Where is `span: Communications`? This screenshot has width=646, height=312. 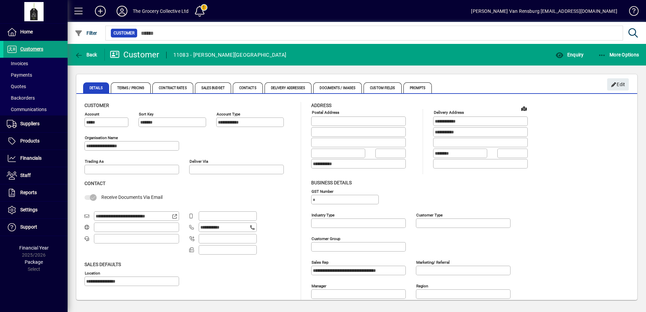
span: Communications is located at coordinates (27, 109).